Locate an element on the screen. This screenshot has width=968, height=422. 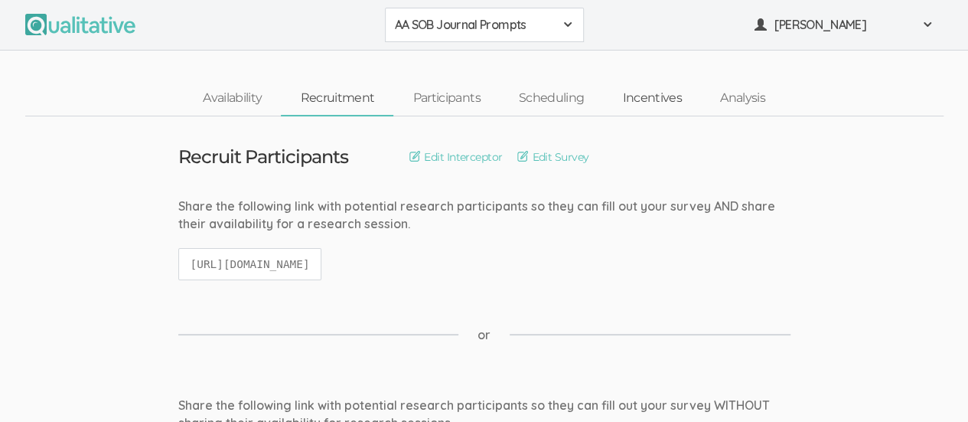
h3: Recruit Participants is located at coordinates (263, 157).